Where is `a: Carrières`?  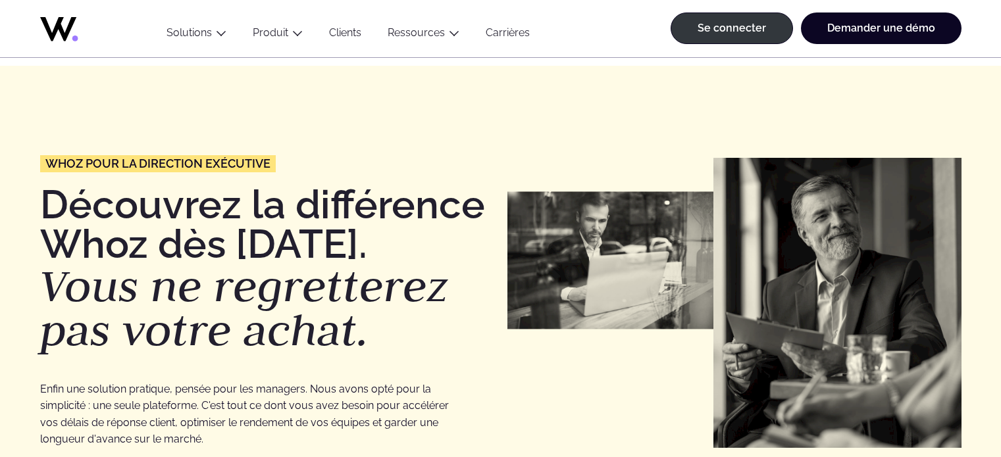
a: Carrières is located at coordinates (507, 35).